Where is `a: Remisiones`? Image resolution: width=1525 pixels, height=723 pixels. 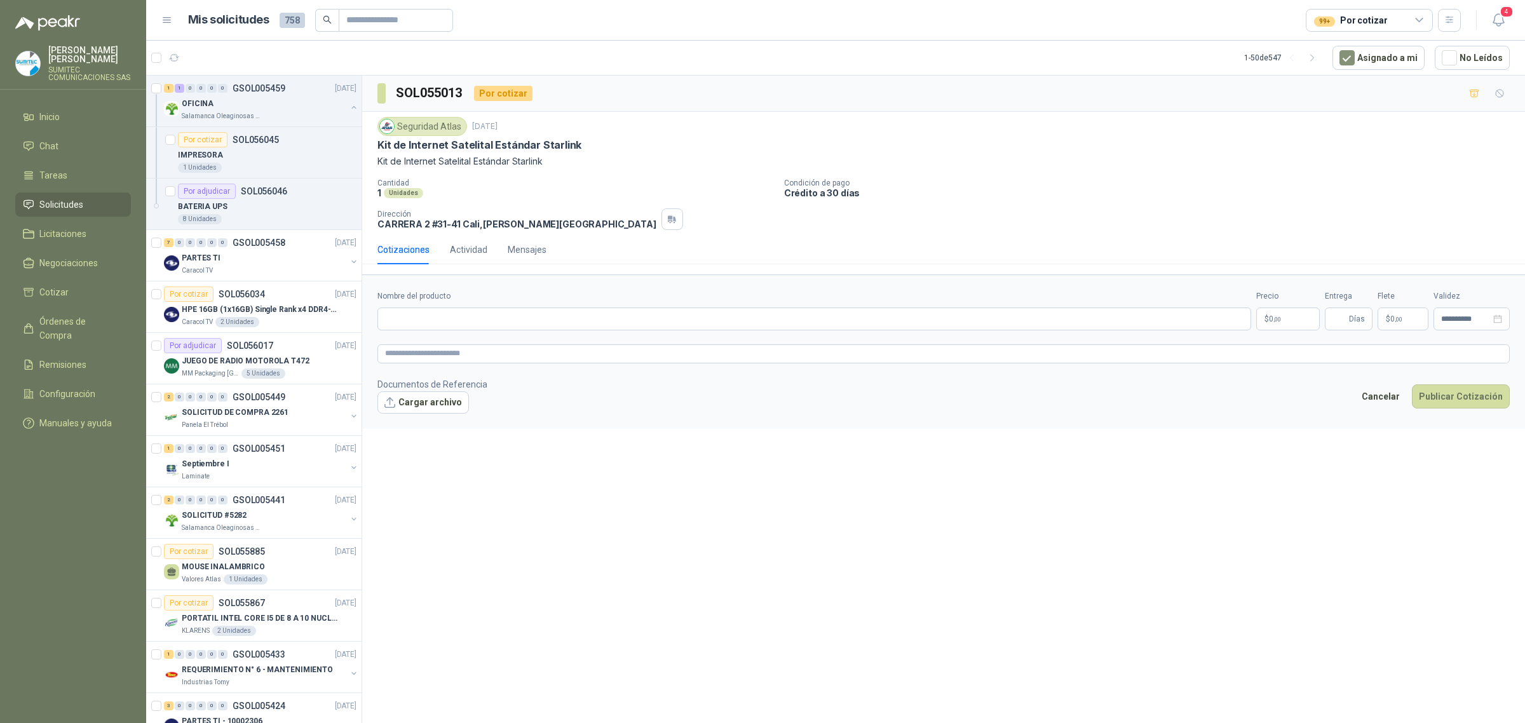
a: Remisiones is located at coordinates (73, 365).